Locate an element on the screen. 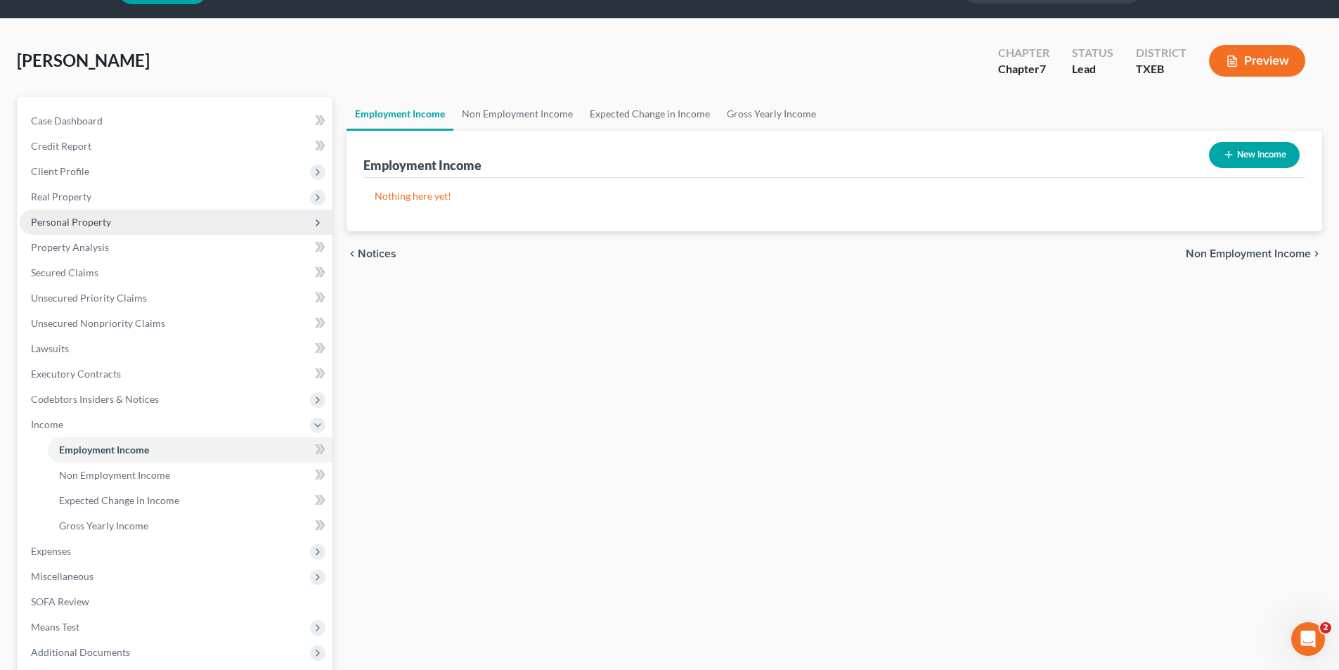 This screenshot has width=1339, height=670. span: Codebtors Insiders & Notices is located at coordinates (95, 398).